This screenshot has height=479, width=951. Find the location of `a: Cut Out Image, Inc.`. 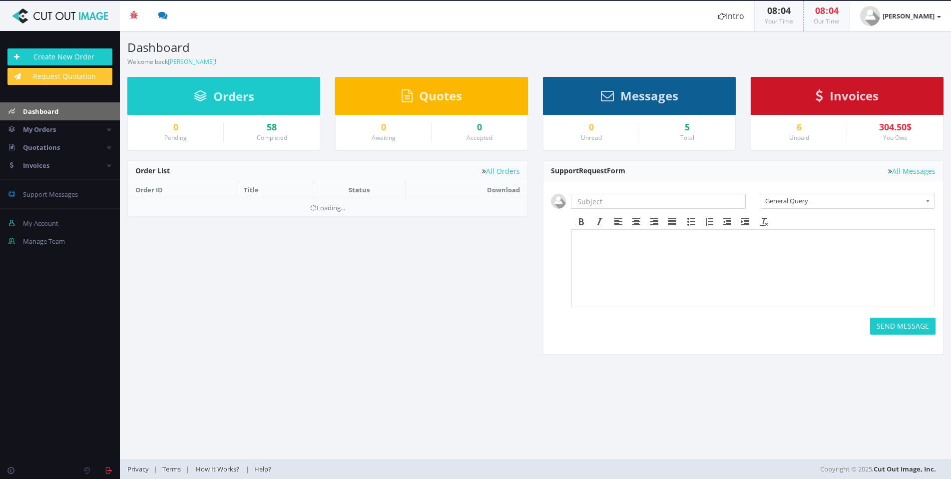

a: Cut Out Image, Inc. is located at coordinates (905, 469).